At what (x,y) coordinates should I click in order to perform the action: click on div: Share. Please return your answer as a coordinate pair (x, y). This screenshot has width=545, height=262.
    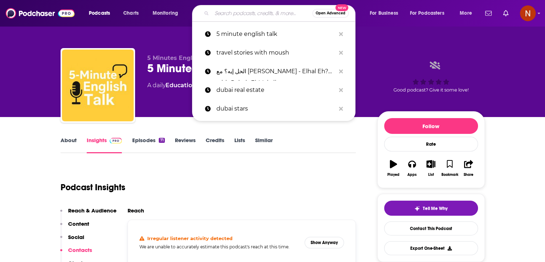
    Looking at the image, I should click on (469, 175).